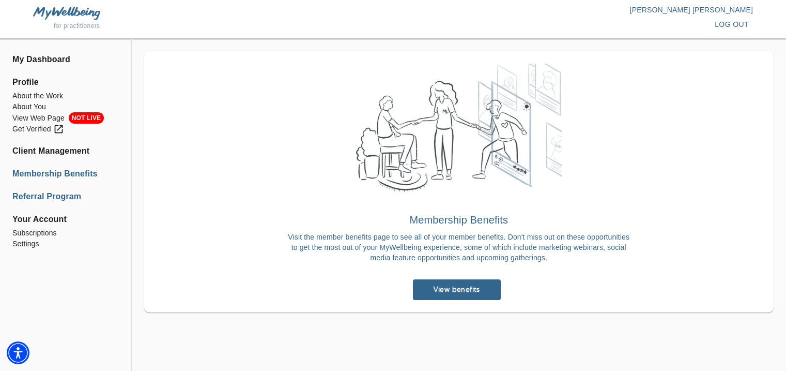 The width and height of the screenshot is (786, 371). What do you see at coordinates (66, 244) in the screenshot?
I see `a: Settings` at bounding box center [66, 244].